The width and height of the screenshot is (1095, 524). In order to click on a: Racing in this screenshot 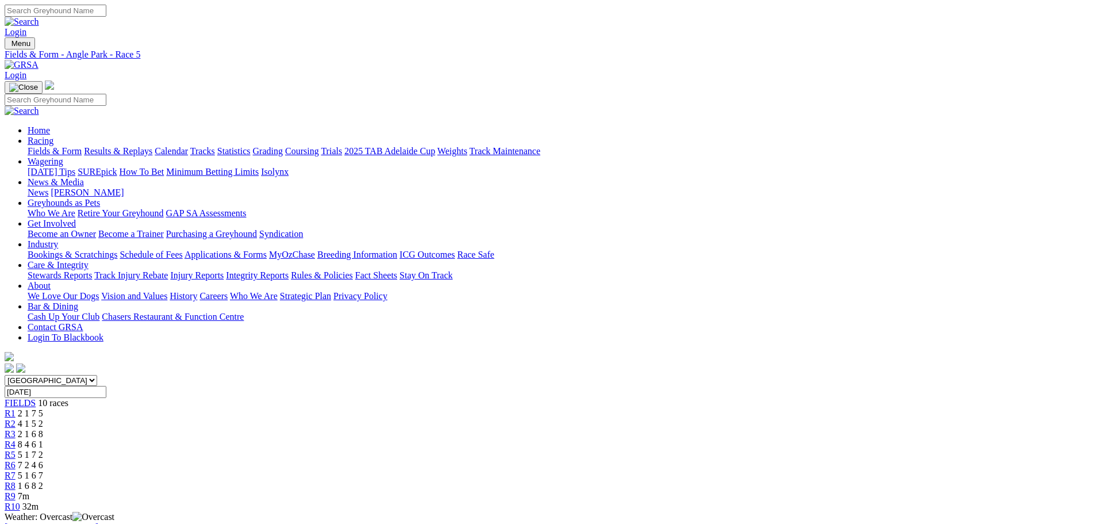, I will do `click(40, 140)`.